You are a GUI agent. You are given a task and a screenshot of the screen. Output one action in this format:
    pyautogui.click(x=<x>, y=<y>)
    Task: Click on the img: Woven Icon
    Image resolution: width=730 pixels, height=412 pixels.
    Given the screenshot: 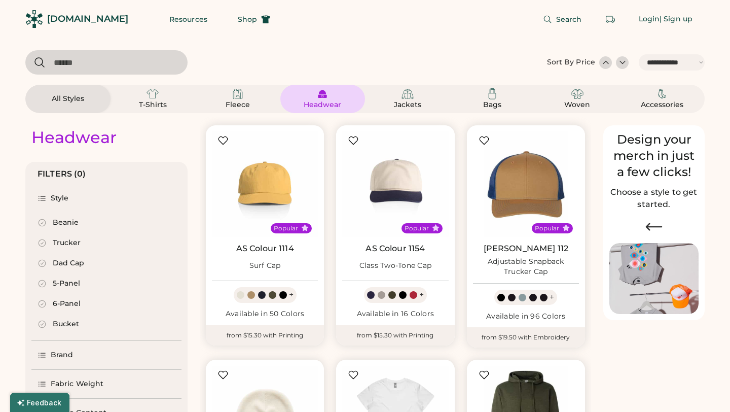 What is the action you would take?
    pyautogui.click(x=577, y=94)
    